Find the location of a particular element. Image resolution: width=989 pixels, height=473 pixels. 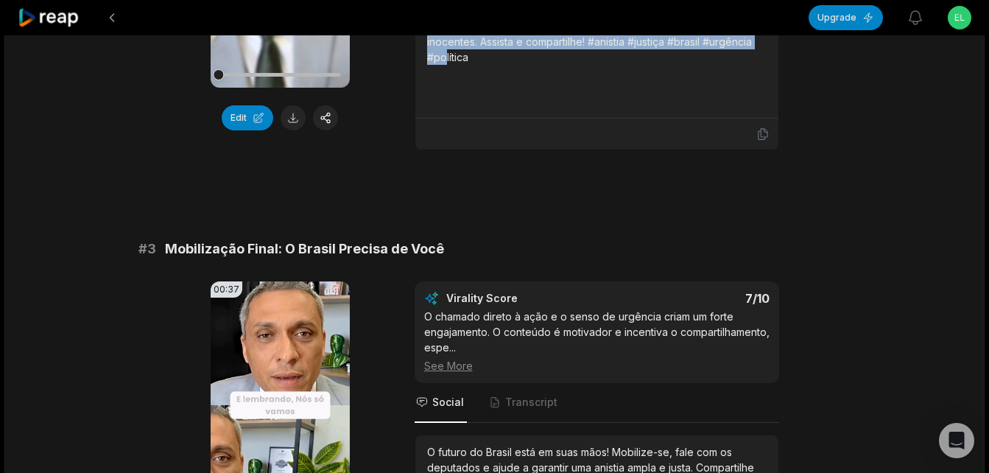

div: Open Intercom Messenger is located at coordinates (957, 440).